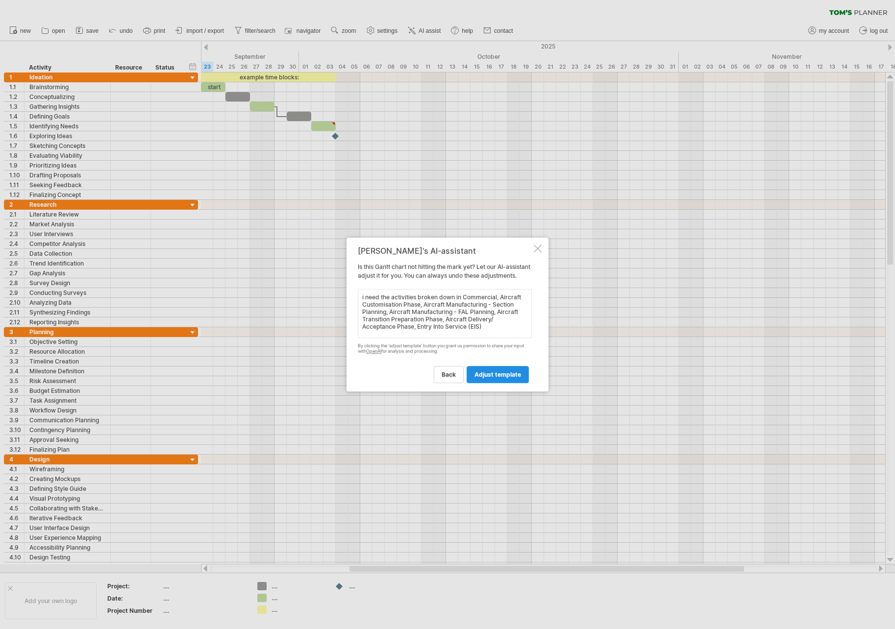 This screenshot has width=895, height=629. What do you see at coordinates (374, 351) in the screenshot?
I see `a: OpenAI` at bounding box center [374, 351].